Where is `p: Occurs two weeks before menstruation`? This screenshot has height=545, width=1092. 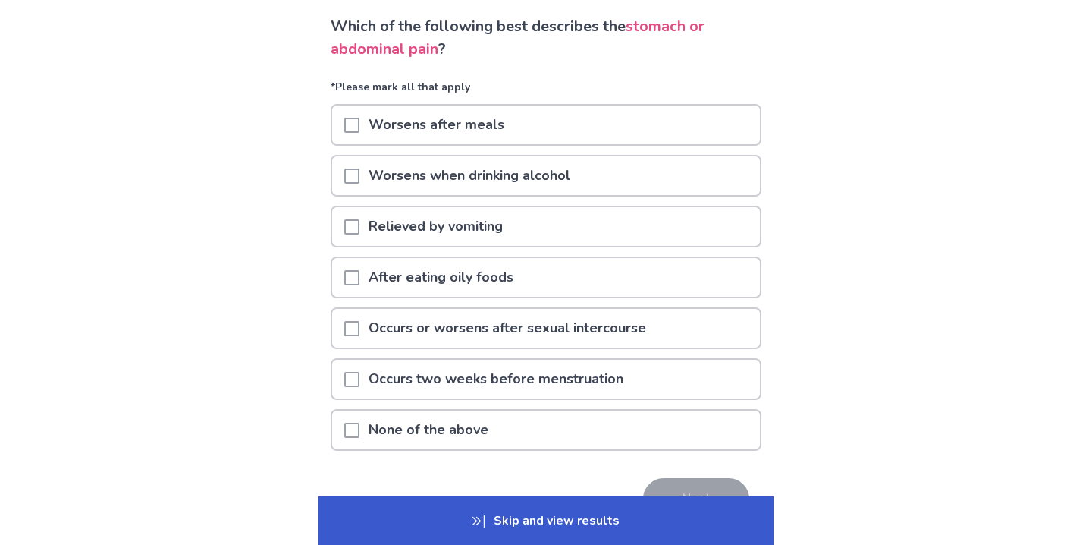 p: Occurs two weeks before menstruation is located at coordinates (496, 379).